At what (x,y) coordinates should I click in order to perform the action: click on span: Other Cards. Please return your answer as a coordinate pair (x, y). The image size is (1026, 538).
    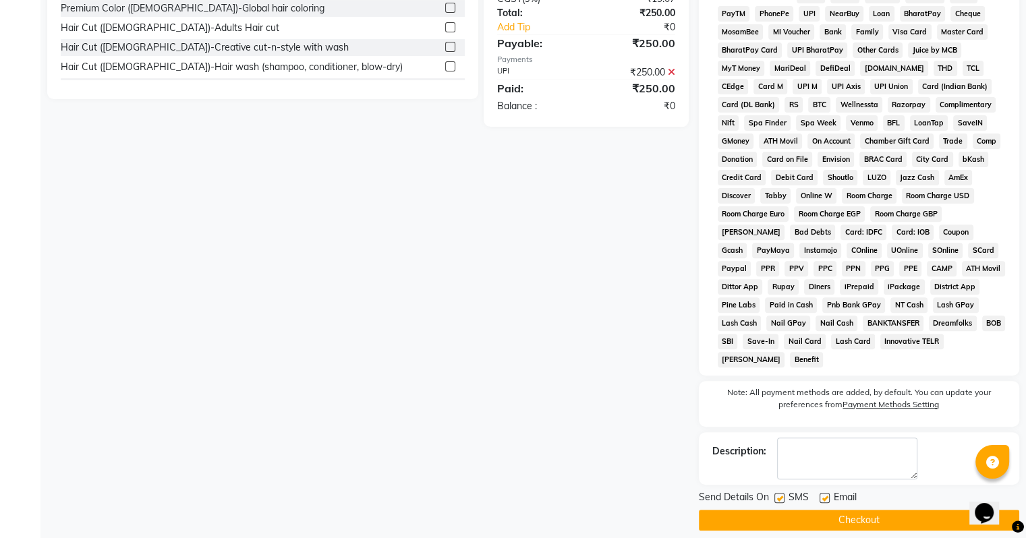
    Looking at the image, I should click on (877, 50).